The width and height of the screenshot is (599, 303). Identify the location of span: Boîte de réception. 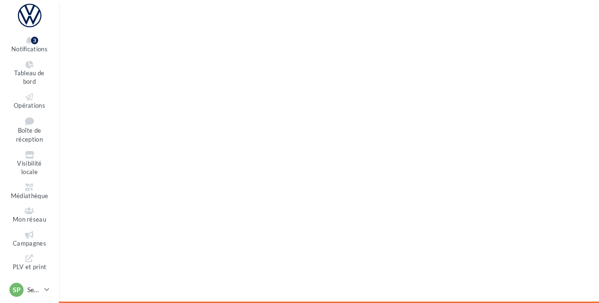
(29, 135).